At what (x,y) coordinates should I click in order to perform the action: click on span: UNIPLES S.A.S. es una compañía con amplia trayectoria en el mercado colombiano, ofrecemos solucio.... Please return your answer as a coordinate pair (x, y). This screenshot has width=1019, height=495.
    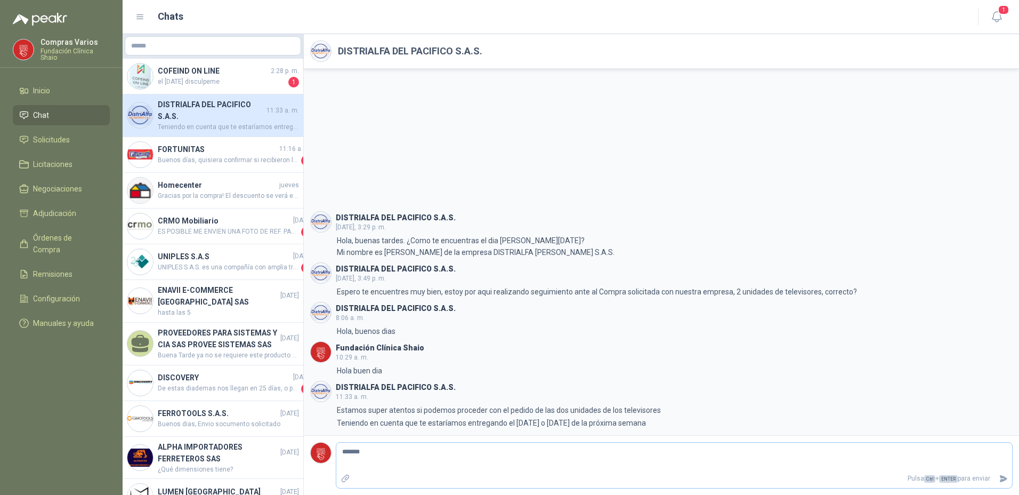
    Looking at the image, I should click on (228, 268).